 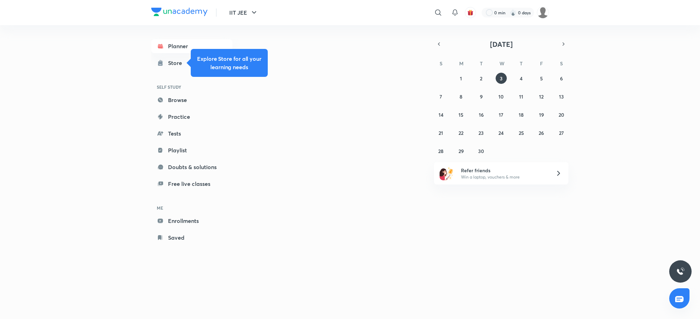 What do you see at coordinates (192, 221) in the screenshot?
I see `a: Enrollments` at bounding box center [192, 221].